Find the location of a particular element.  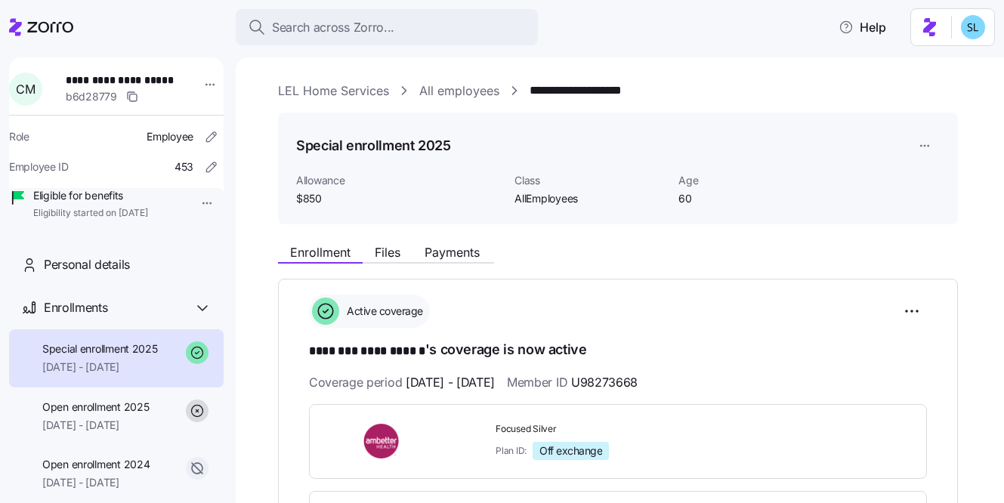

span: Plan ID: is located at coordinates (511, 450).